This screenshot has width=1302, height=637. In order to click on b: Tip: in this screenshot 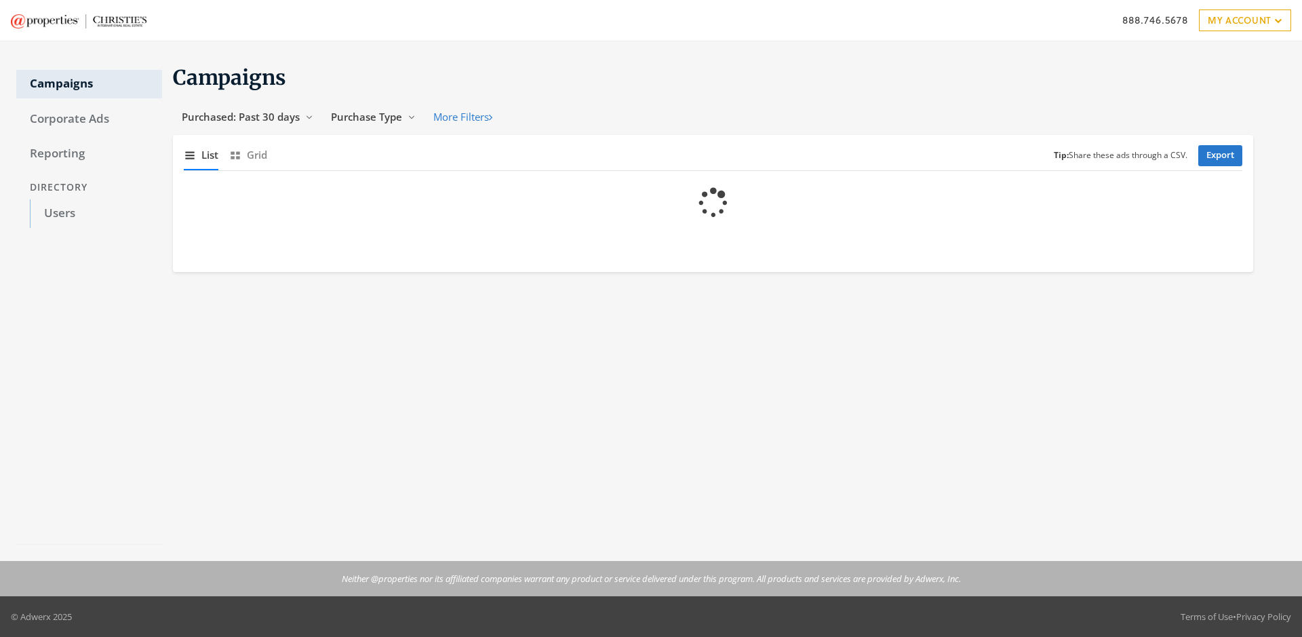, I will do `click(1062, 155)`.